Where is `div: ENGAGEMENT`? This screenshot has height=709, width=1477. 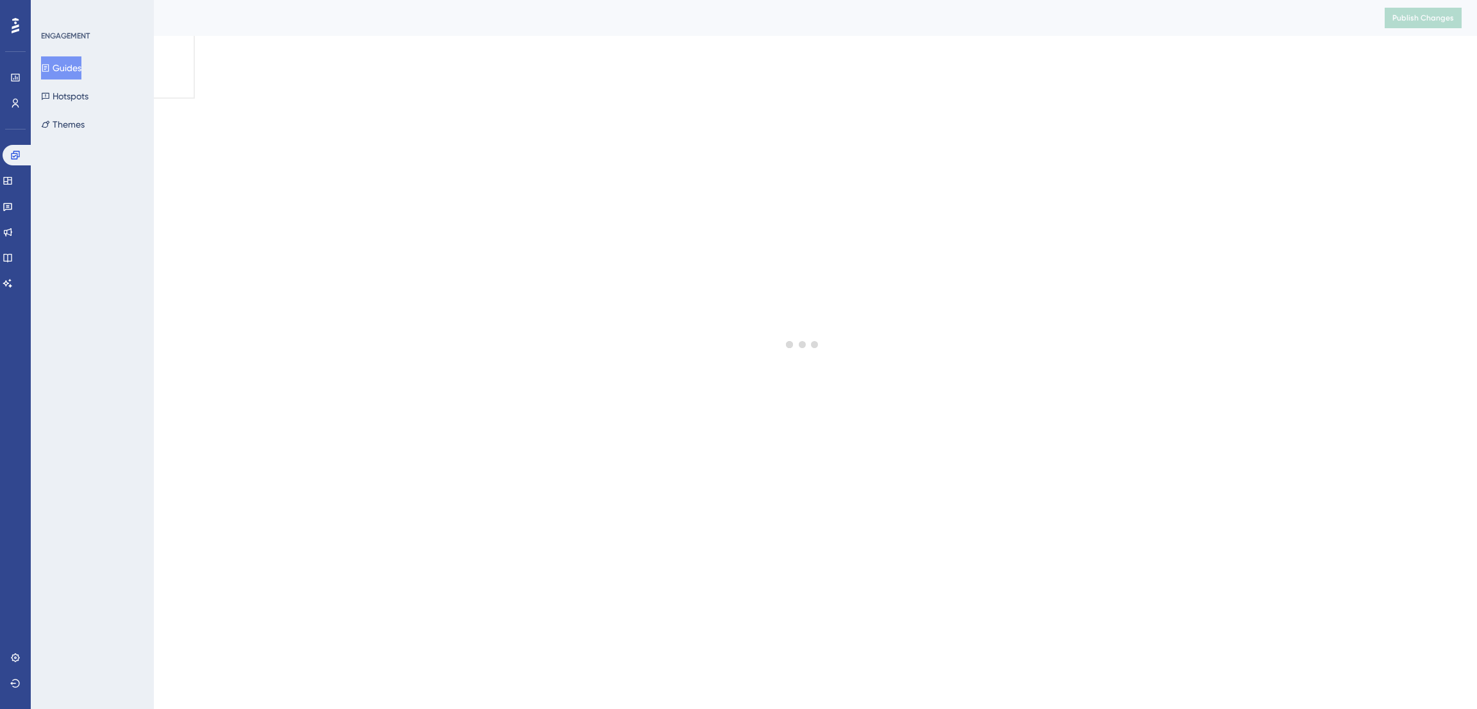 div: ENGAGEMENT is located at coordinates (65, 36).